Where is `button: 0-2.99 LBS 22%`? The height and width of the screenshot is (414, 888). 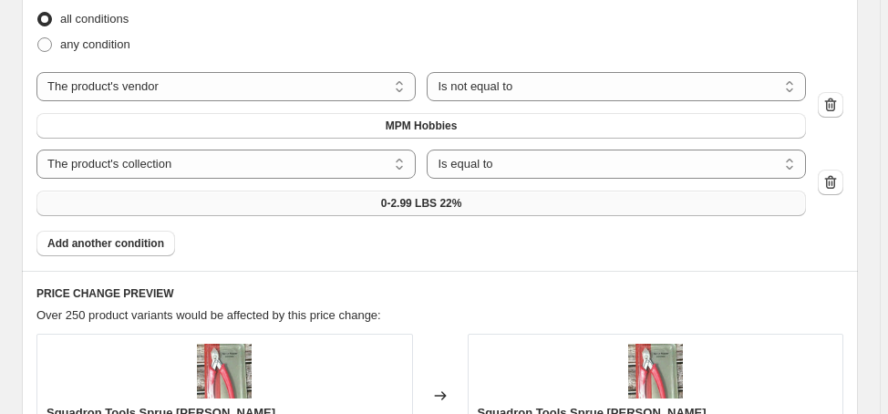 button: 0-2.99 LBS 22% is located at coordinates (421, 203).